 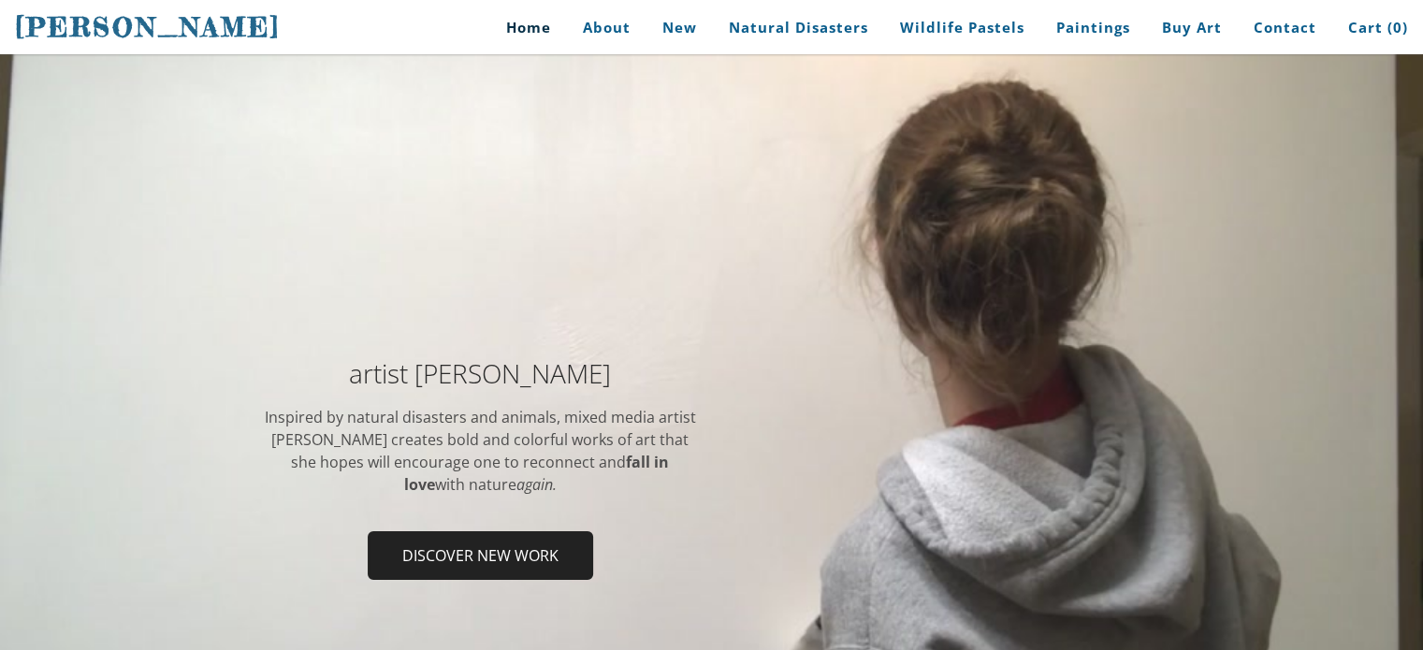 I want to click on span: 0, so click(x=1397, y=27).